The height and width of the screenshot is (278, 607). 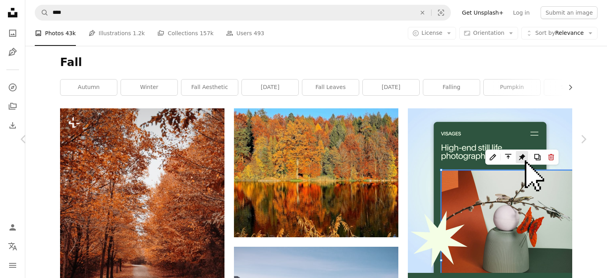 I want to click on a: fall aesthetic, so click(x=210, y=87).